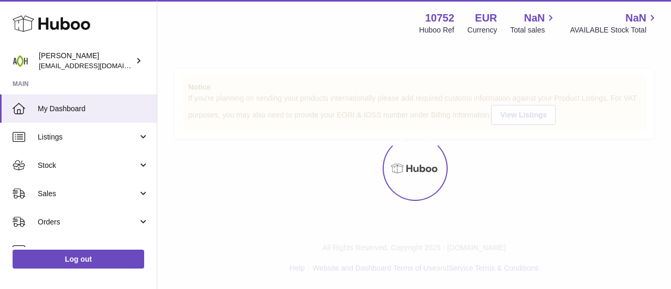  I want to click on a: Log out, so click(78, 259).